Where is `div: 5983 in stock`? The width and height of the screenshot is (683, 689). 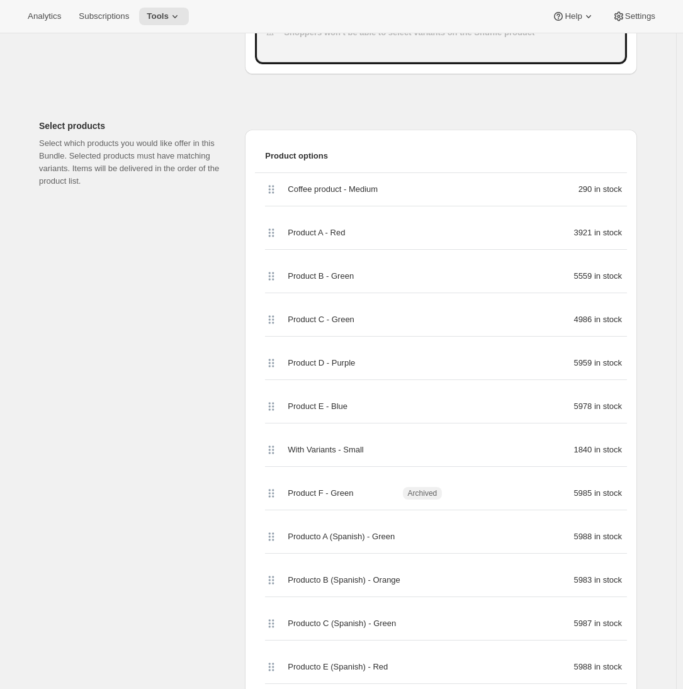
div: 5983 in stock is located at coordinates (543, 580).